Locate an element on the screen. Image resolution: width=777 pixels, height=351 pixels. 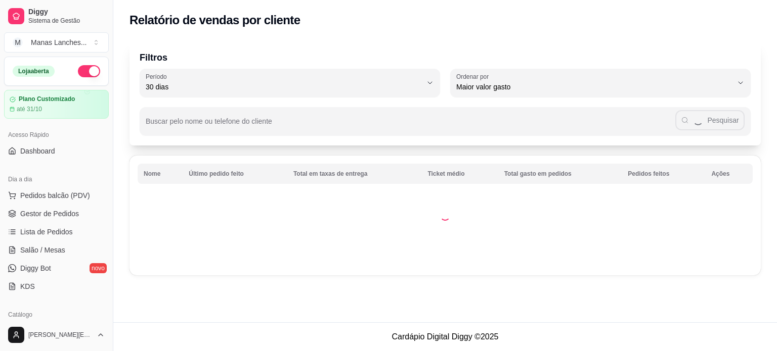
div: Catálogo is located at coordinates (56, 315).